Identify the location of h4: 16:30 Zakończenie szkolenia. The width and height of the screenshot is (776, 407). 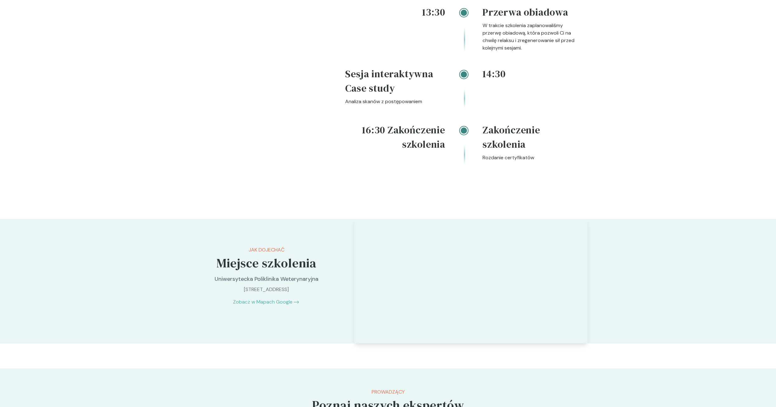
(395, 137).